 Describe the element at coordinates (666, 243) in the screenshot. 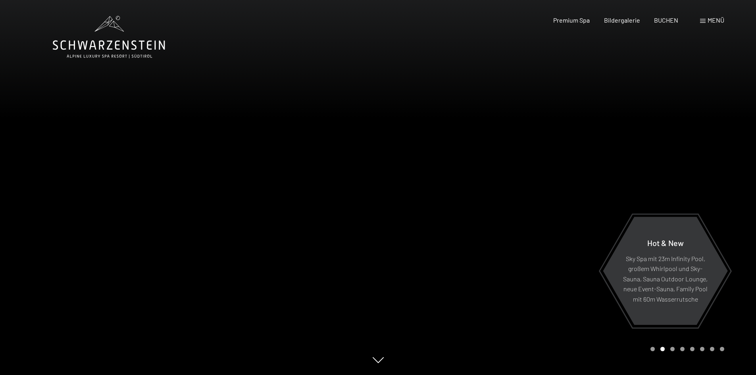

I see `span: Hot & New` at that location.